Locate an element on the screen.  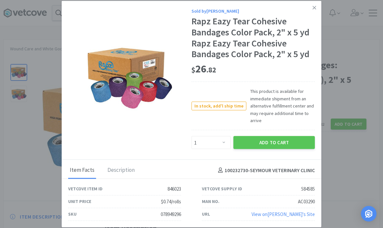
span: 26 is located at coordinates (204, 69).